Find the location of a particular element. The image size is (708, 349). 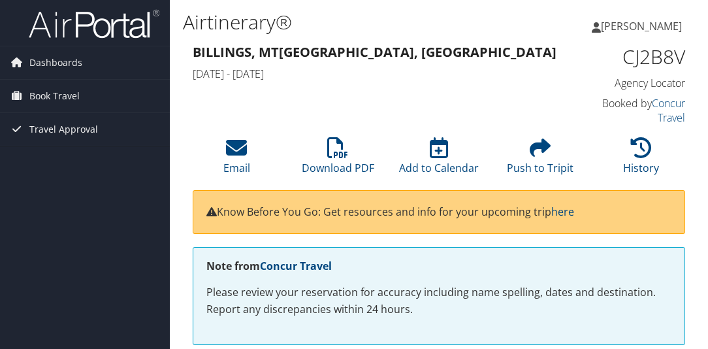

a: Email is located at coordinates (236, 160).